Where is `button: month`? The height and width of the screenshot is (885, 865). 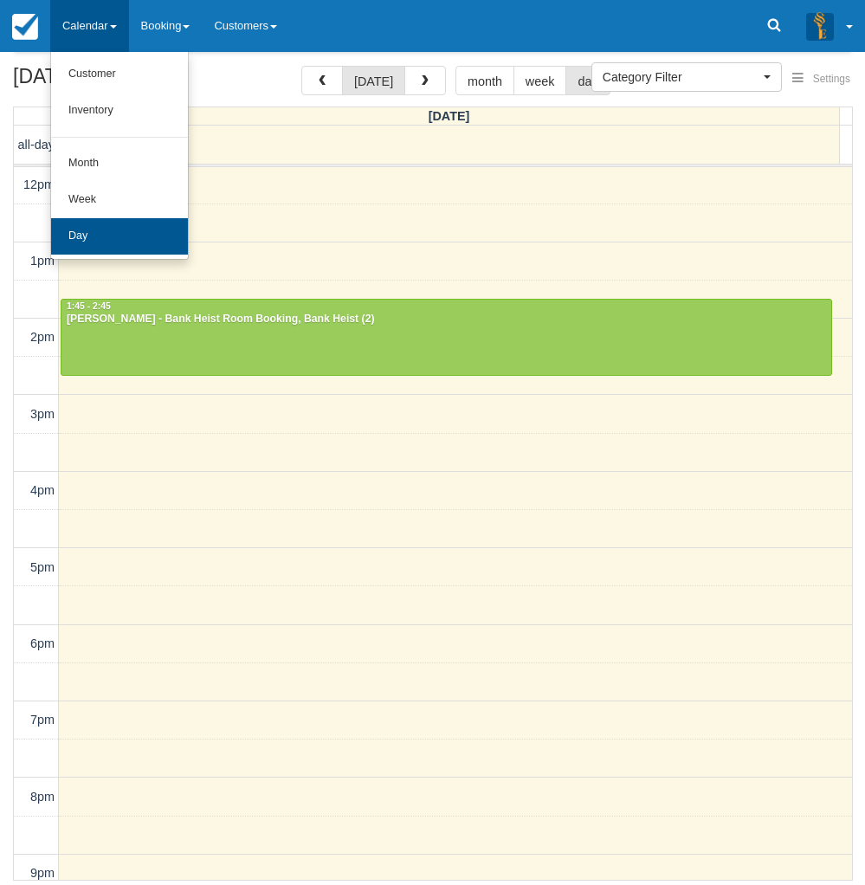
button: month is located at coordinates (485, 81).